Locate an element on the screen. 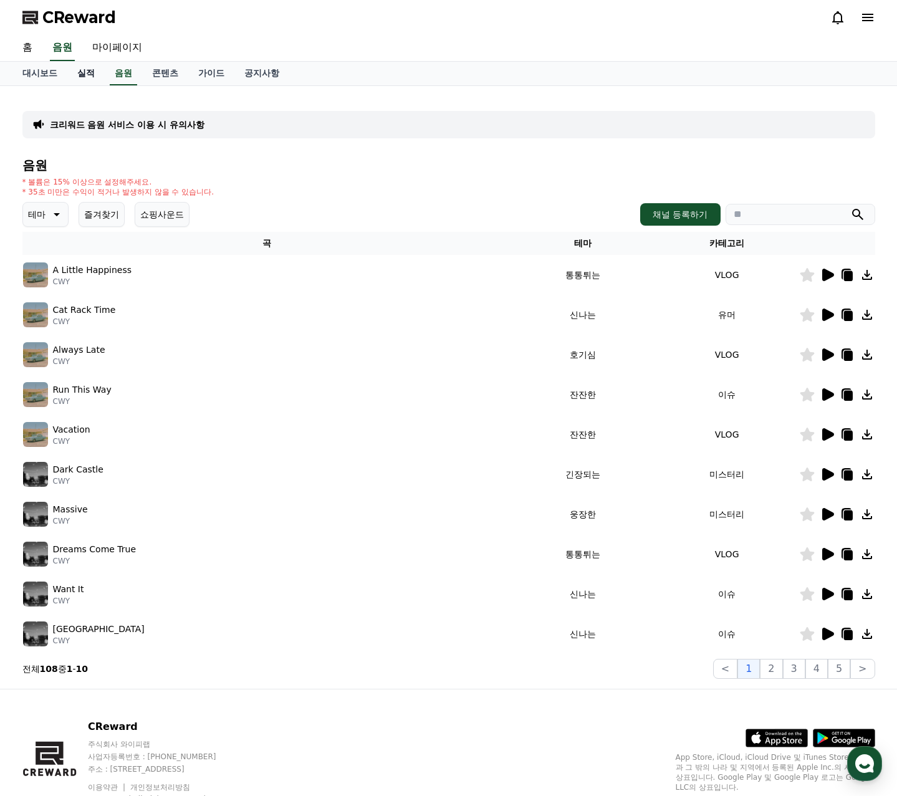 The height and width of the screenshot is (796, 897). button: 5 is located at coordinates (839, 669).